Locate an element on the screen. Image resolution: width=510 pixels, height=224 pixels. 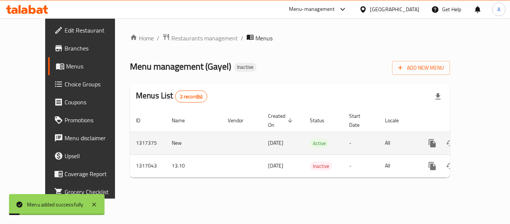
a: Promotions is located at coordinates (89, 120).